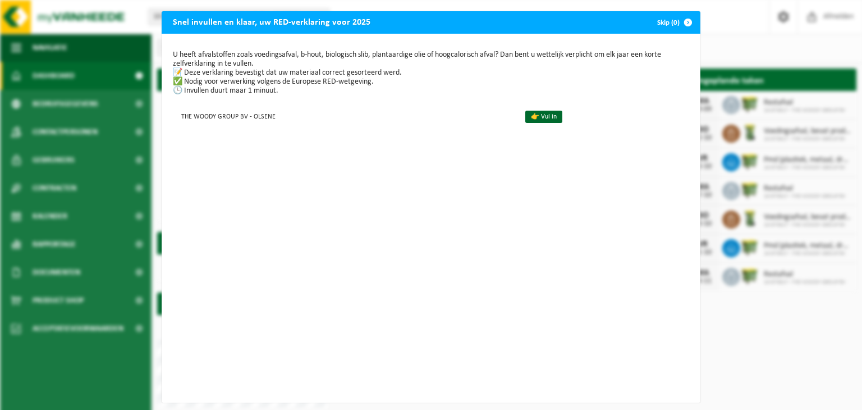 Image resolution: width=862 pixels, height=410 pixels. I want to click on td: THE WOODY GROUP BV - OLSENE, so click(344, 116).